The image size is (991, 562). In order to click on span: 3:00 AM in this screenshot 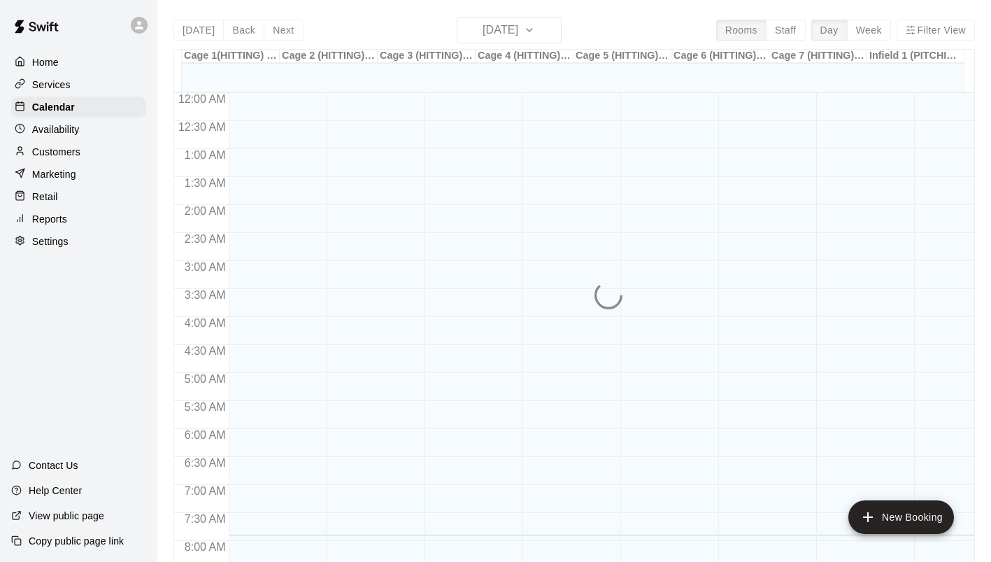, I will do `click(205, 267)`.